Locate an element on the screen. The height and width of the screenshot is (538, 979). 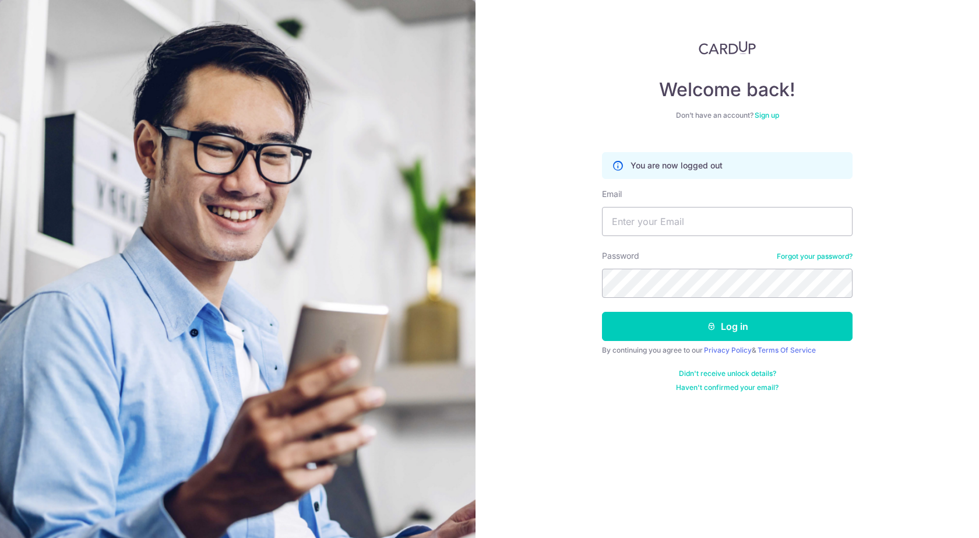
input: Enter your Email is located at coordinates (728, 222).